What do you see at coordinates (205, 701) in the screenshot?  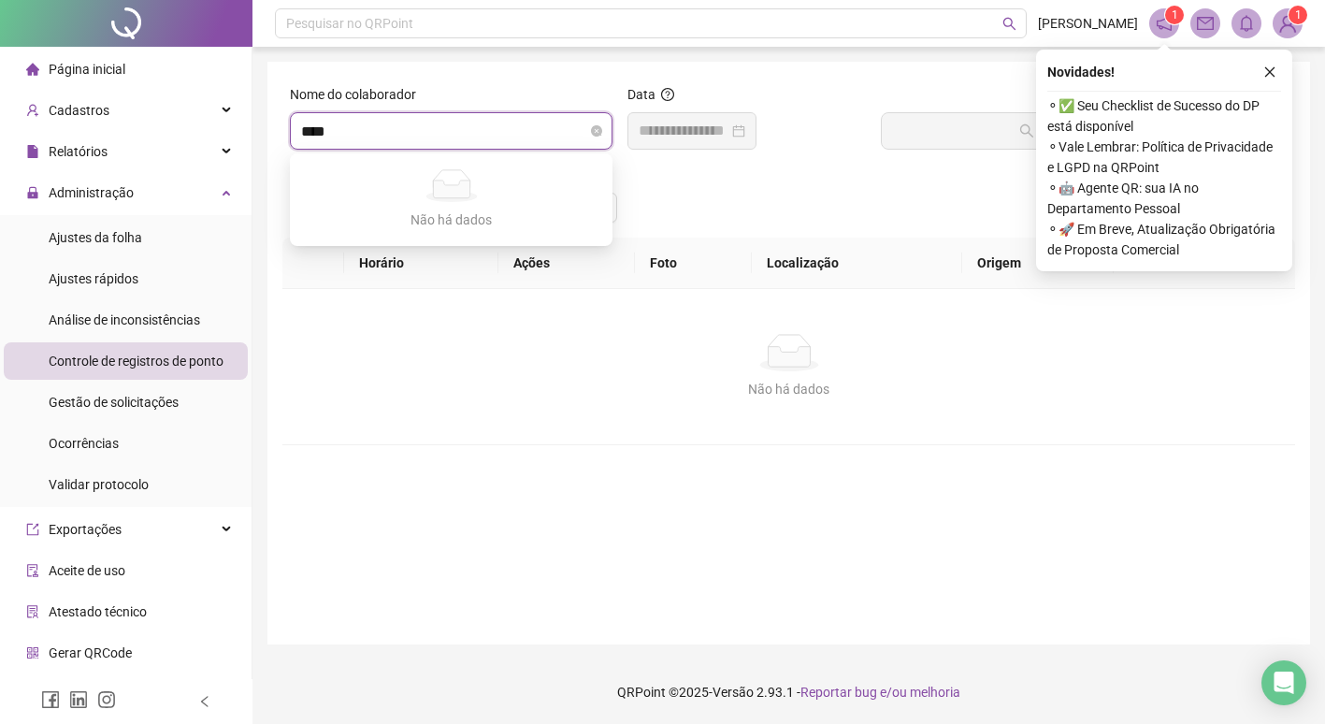 I see `span: left` at bounding box center [205, 701].